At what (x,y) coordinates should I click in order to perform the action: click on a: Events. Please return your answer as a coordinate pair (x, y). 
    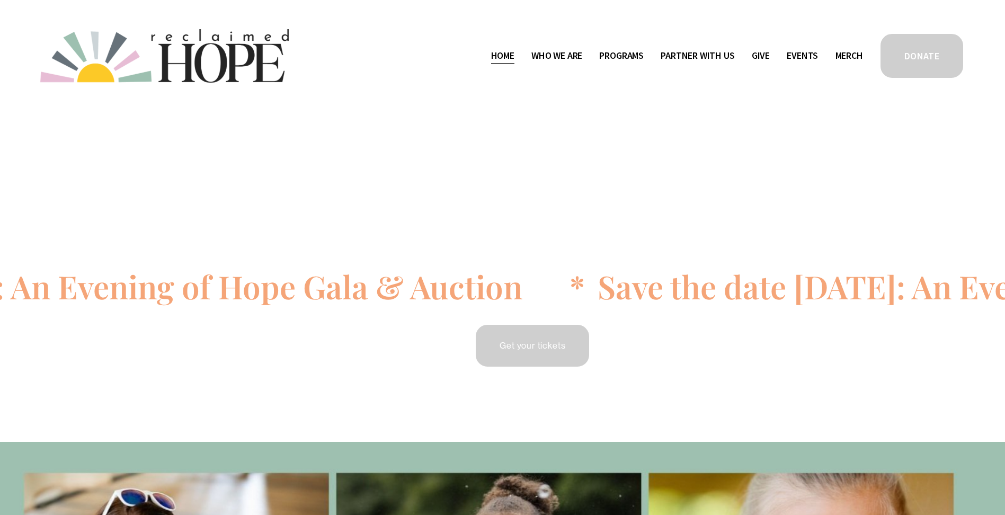
    Looking at the image, I should click on (802, 56).